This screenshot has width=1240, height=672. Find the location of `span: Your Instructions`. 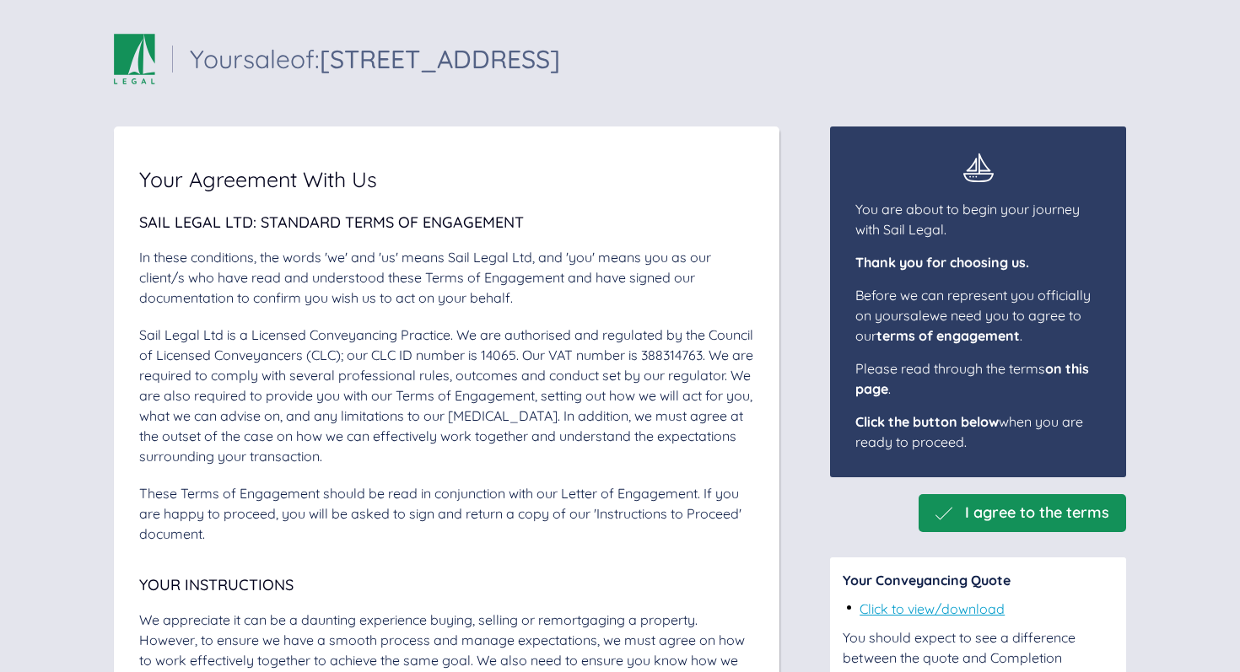

span: Your Instructions is located at coordinates (216, 584).